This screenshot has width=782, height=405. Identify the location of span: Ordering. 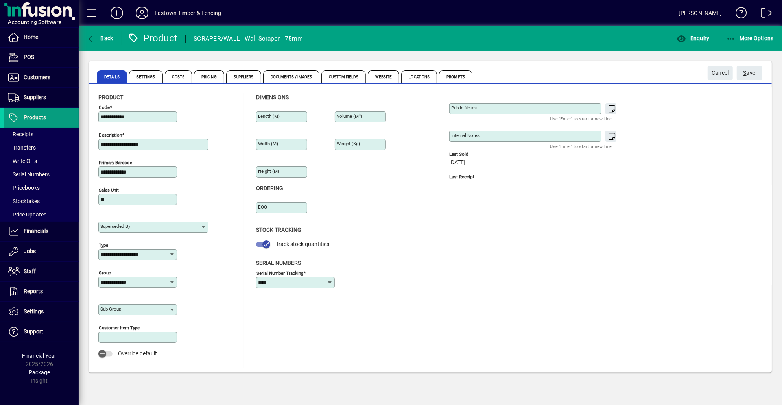
(269, 188).